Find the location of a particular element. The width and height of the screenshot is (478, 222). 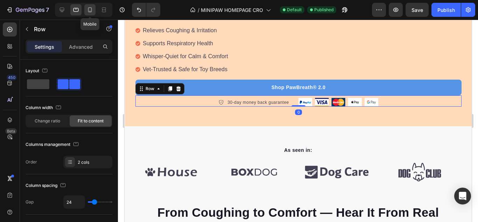

img: 495611768014373769-981e6b24-84f2-4fdd-aaee-bd19adeed4df.svg is located at coordinates (47, 152).